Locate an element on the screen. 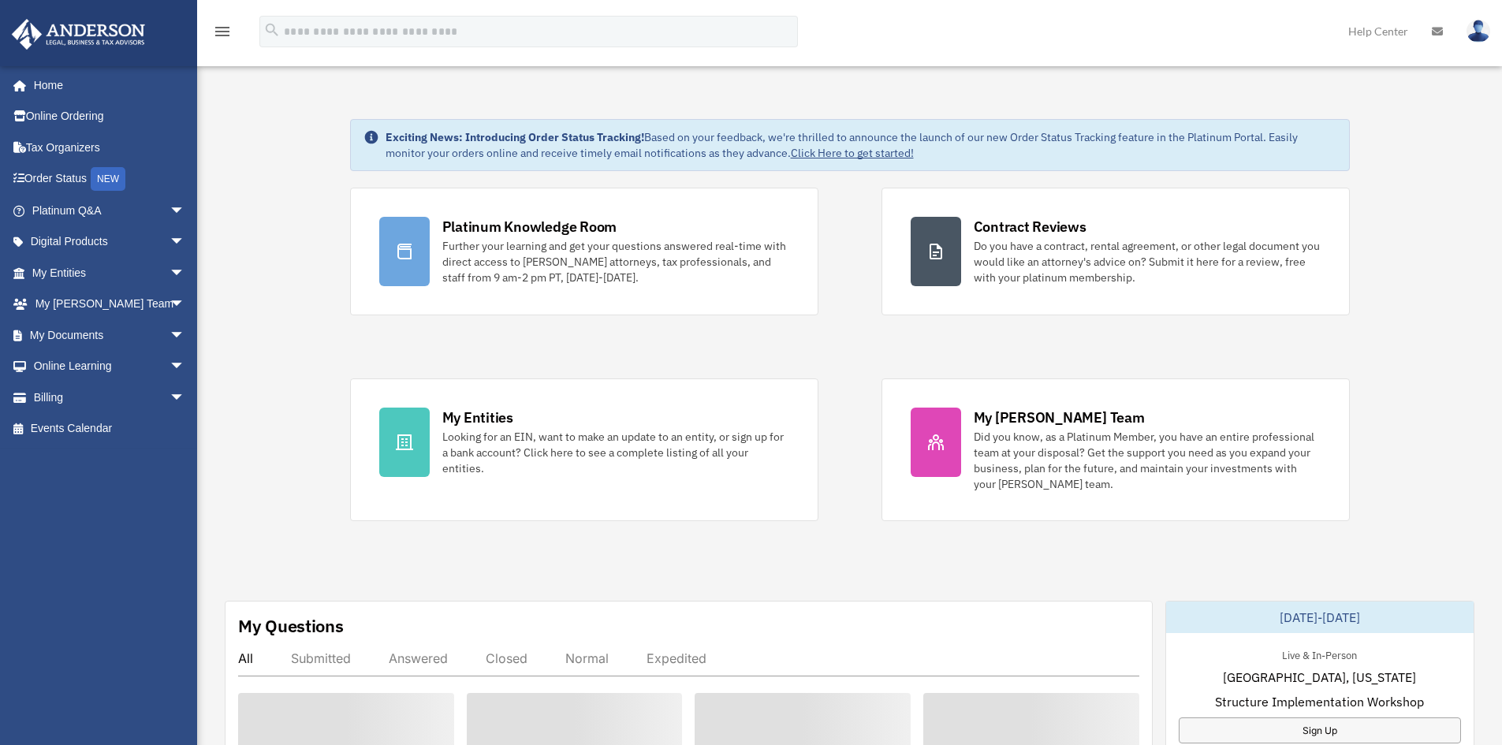 This screenshot has height=745, width=1502. div: Live & In-Person is located at coordinates (1319, 653).